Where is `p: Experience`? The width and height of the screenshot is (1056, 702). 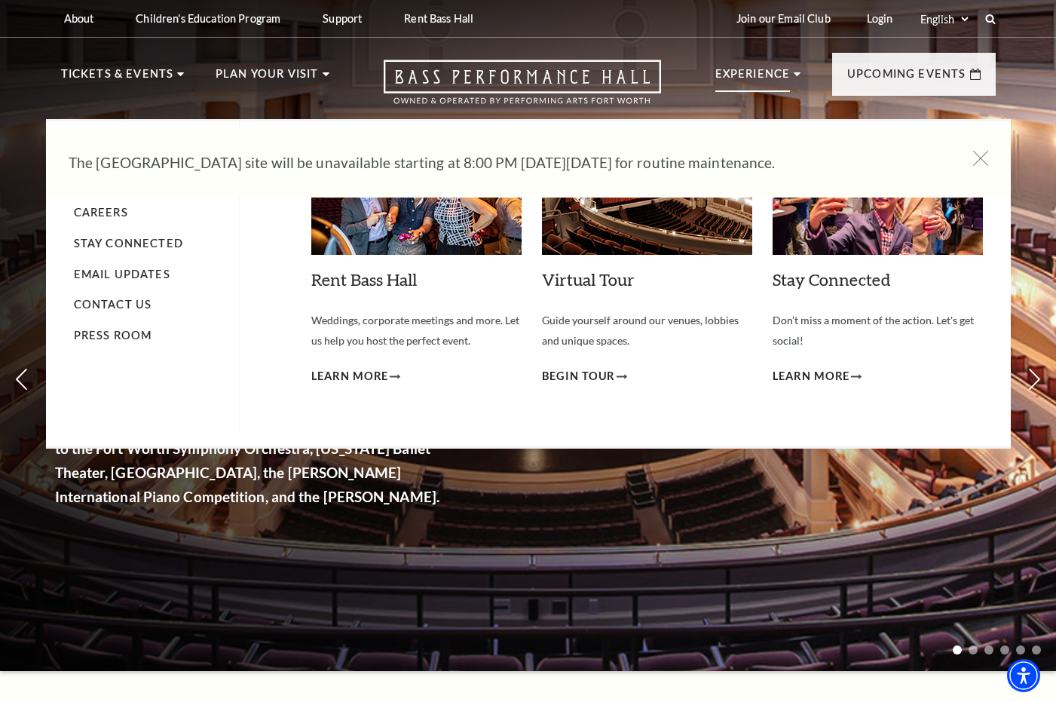 p: Experience is located at coordinates (753, 78).